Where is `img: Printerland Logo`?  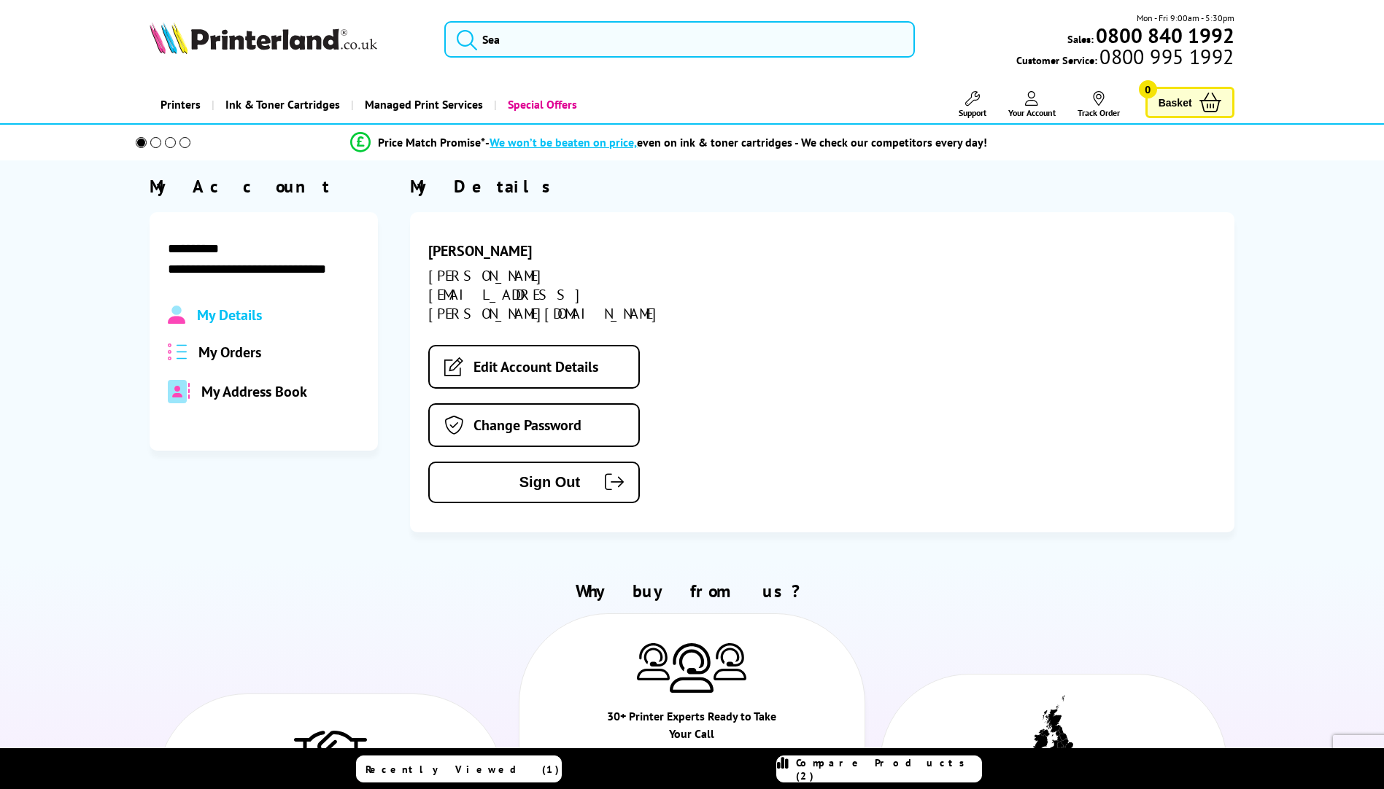 img: Printerland Logo is located at coordinates (263, 38).